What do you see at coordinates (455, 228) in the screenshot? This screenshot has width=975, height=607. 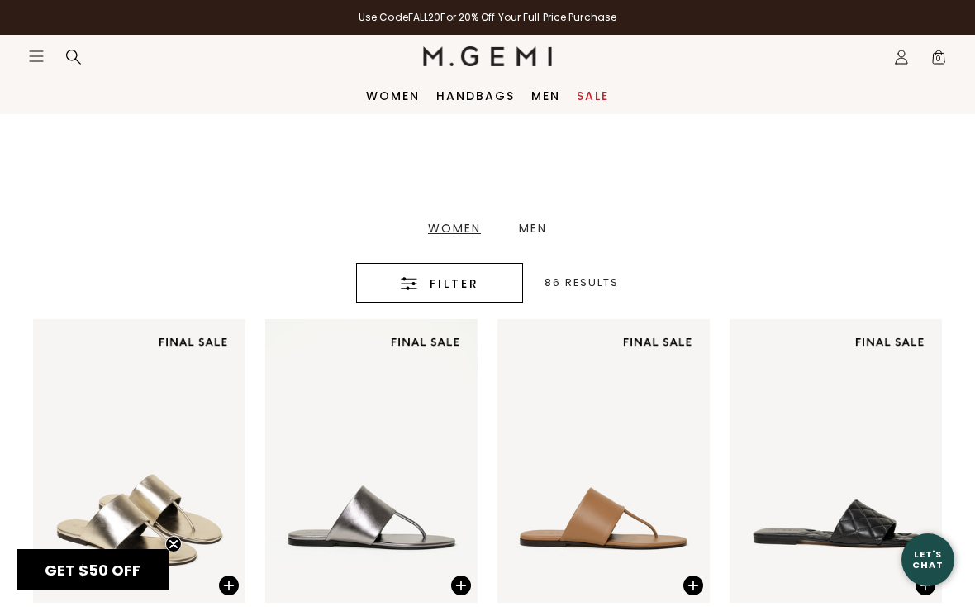 I see `div: Women` at bounding box center [455, 228].